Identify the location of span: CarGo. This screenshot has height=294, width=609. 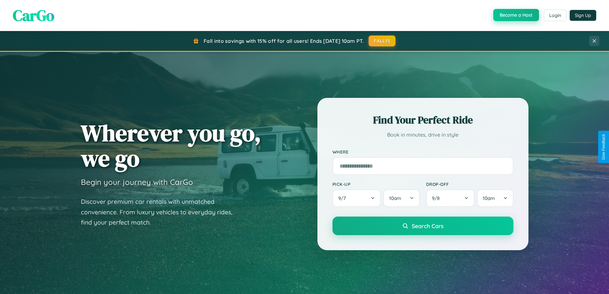
(34, 15).